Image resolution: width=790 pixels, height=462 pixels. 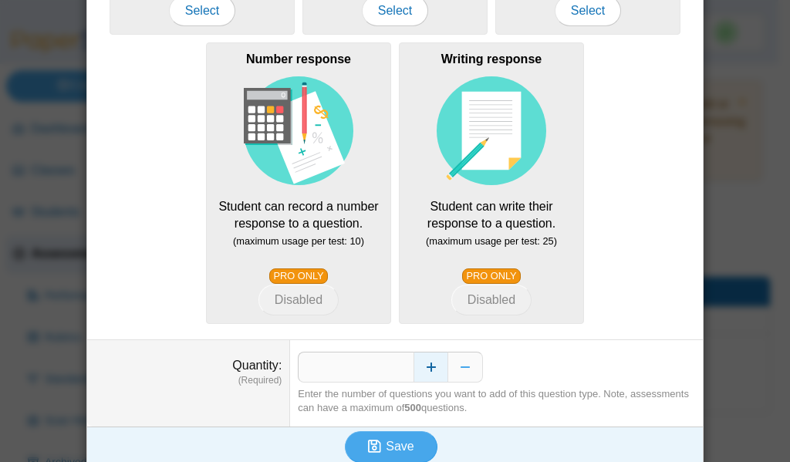 I want to click on dfn: (Required), so click(x=188, y=380).